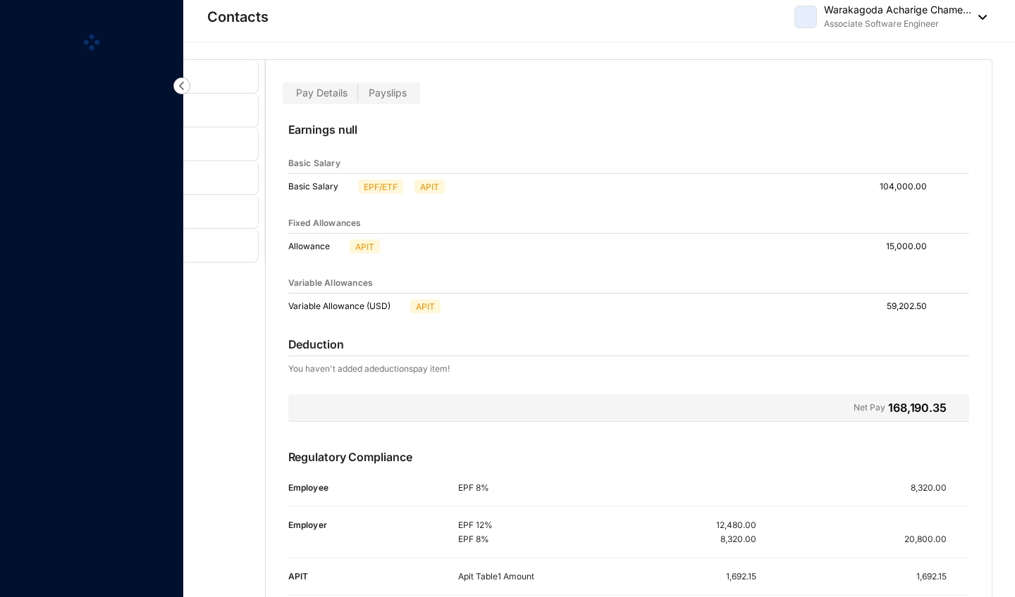 The image size is (1015, 597). I want to click on p: Contacts, so click(237, 17).